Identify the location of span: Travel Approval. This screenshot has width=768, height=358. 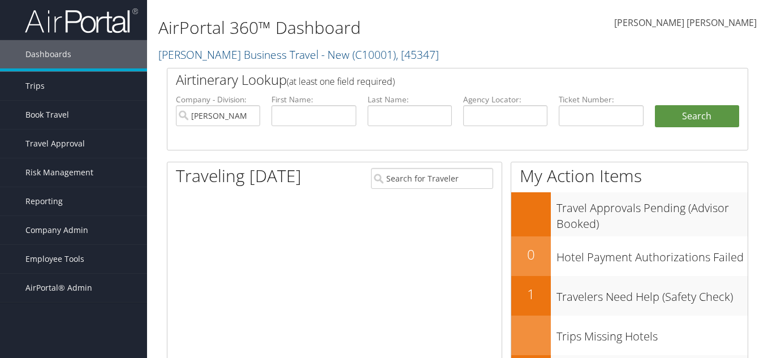
(55, 144).